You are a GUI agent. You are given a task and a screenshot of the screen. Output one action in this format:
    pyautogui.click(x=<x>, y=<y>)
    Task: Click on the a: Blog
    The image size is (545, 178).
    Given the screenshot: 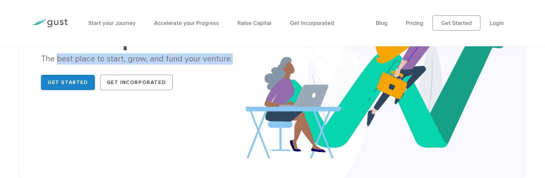 What is the action you would take?
    pyautogui.click(x=382, y=23)
    